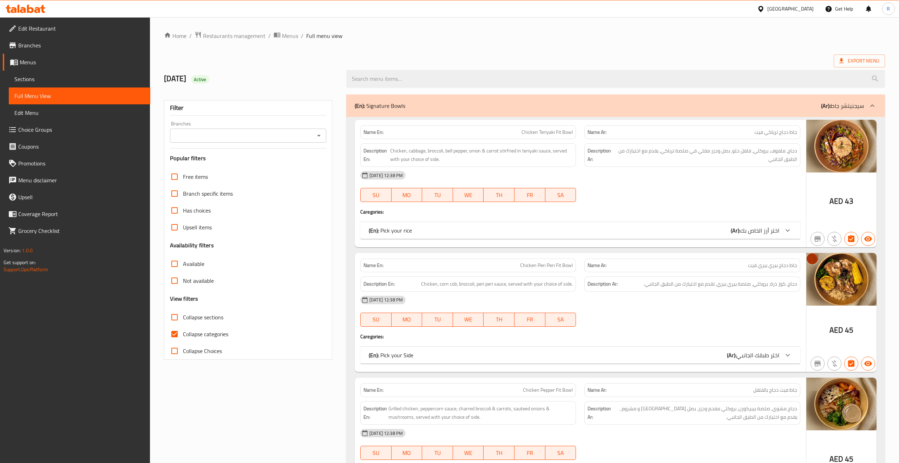  What do you see at coordinates (77, 28) in the screenshot?
I see `a: Edit Restaurant` at bounding box center [77, 28].